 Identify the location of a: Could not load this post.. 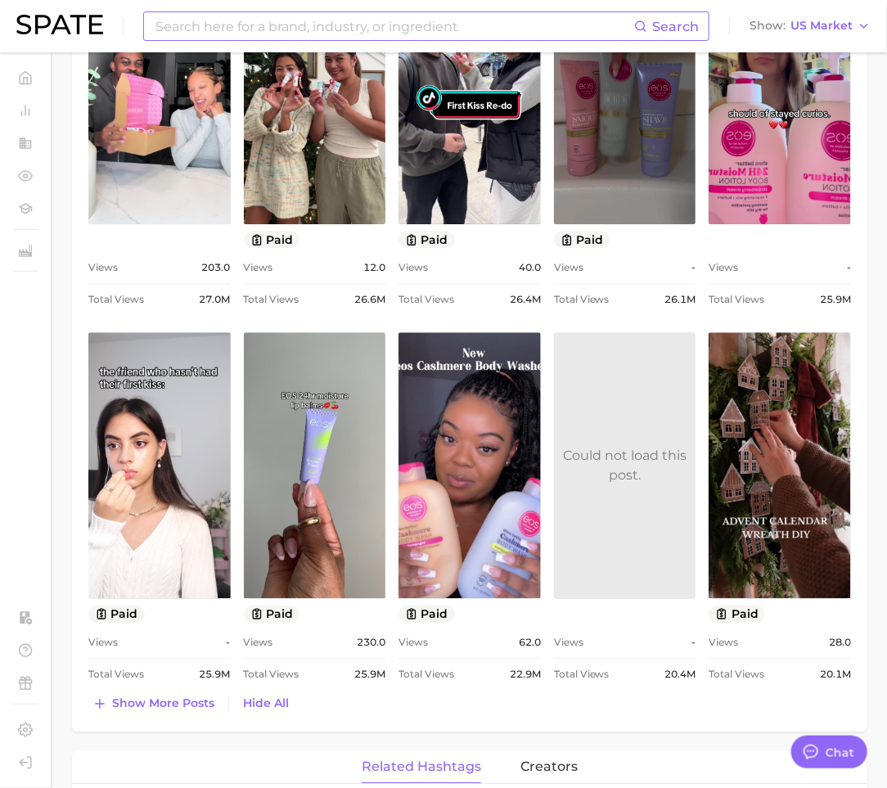
(625, 465).